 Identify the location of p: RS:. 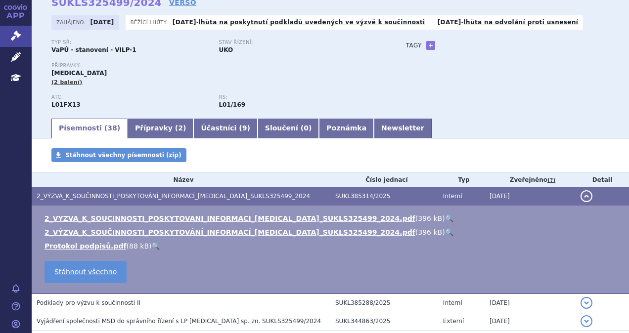
(297, 97).